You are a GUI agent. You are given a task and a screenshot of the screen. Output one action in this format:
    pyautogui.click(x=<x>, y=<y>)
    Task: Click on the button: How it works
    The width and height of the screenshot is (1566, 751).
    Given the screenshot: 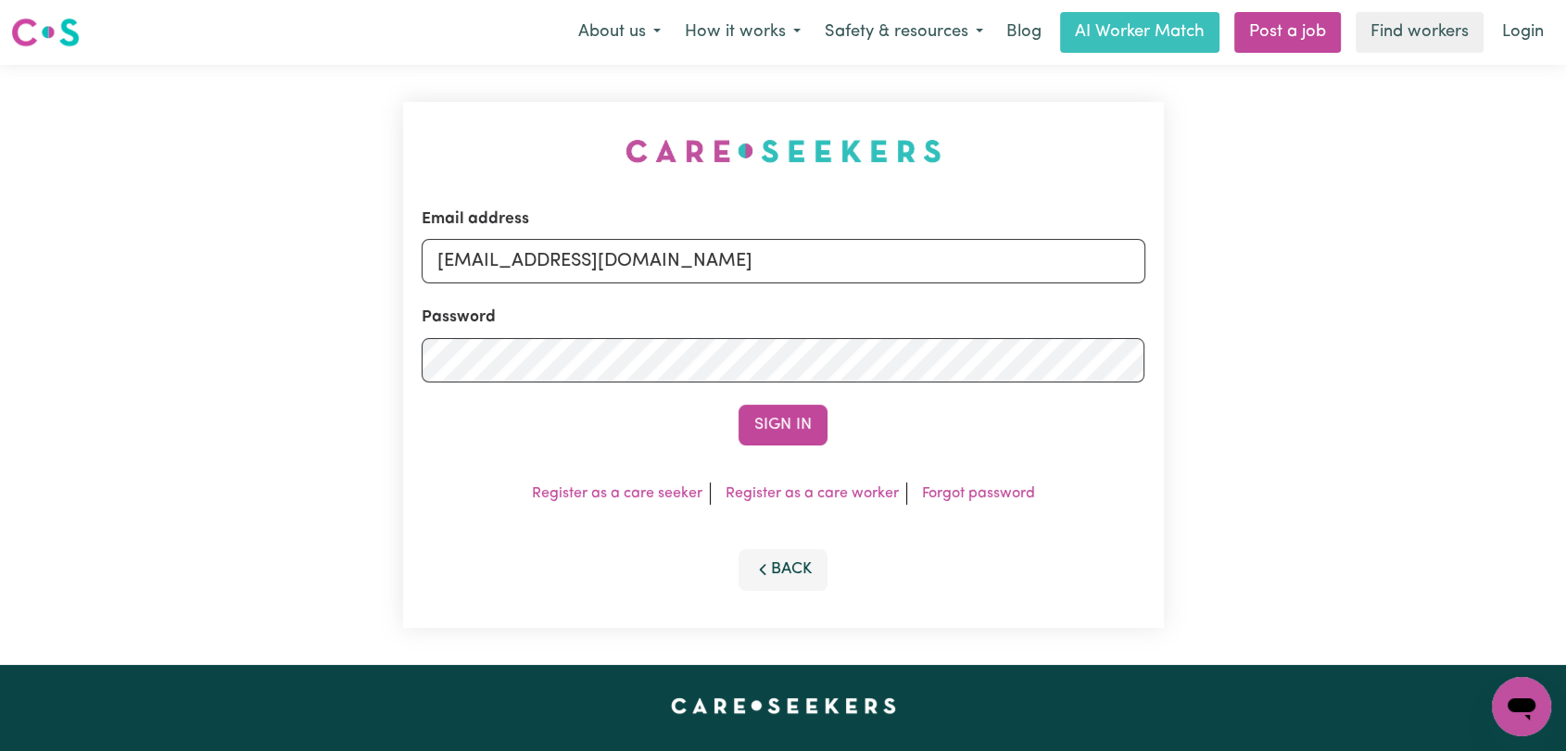 What is the action you would take?
    pyautogui.click(x=742, y=32)
    